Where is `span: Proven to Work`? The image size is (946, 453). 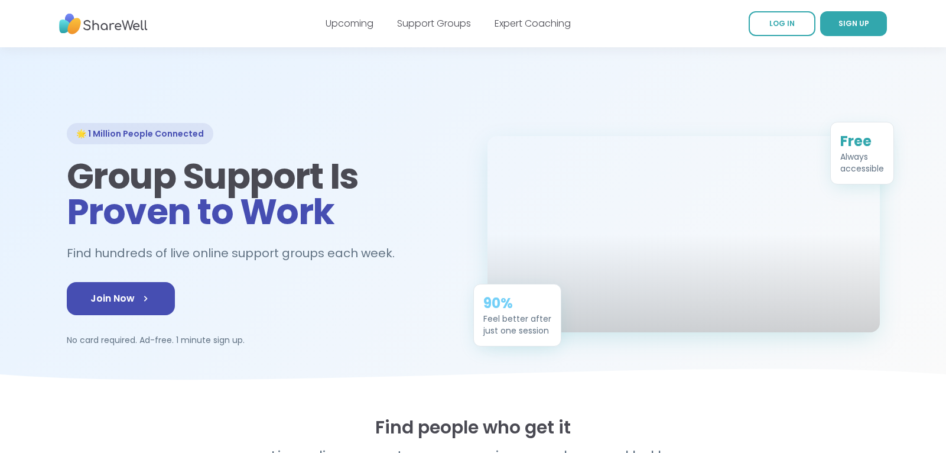
span: Proven to Work is located at coordinates (200, 212).